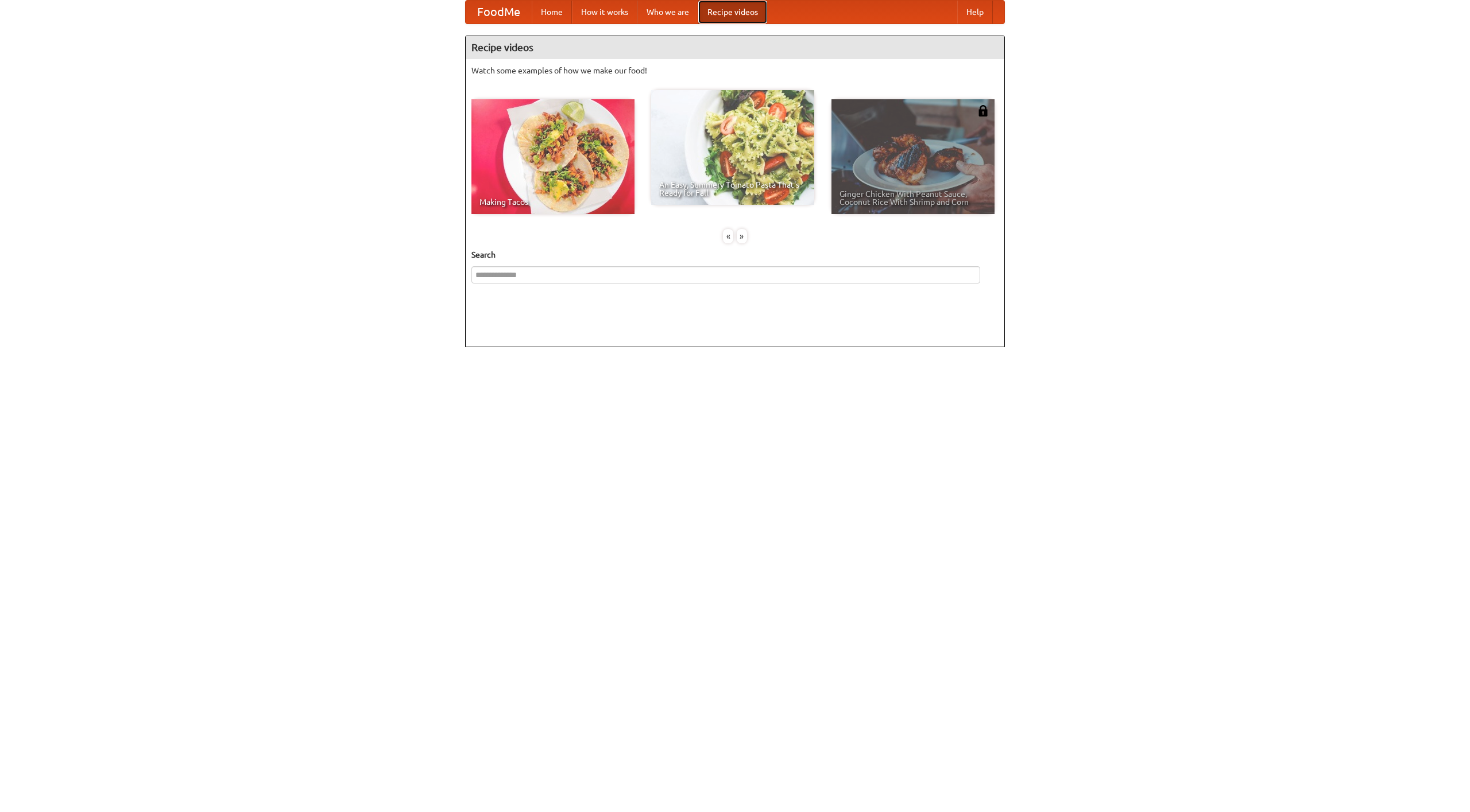 Image resolution: width=1470 pixels, height=812 pixels. Describe the element at coordinates (735, 70) in the screenshot. I see `p: Watch some examples of how we make our food!` at that location.